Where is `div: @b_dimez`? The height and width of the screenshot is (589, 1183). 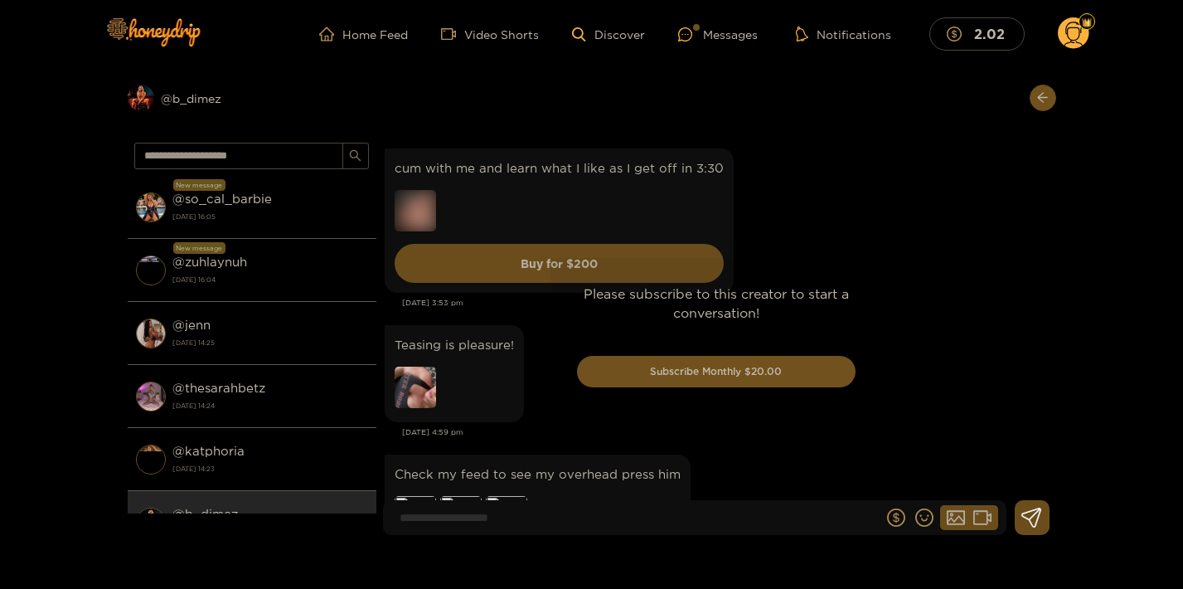 div: @b_dimez is located at coordinates (252, 98).